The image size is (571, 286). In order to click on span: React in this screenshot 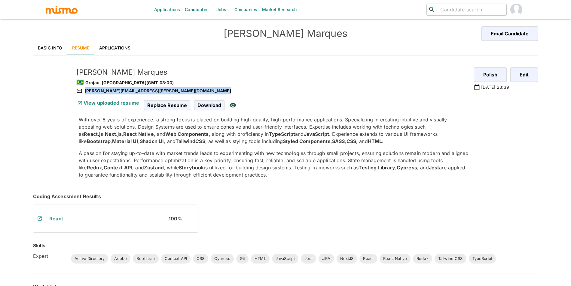, I will do `click(368, 259)`.